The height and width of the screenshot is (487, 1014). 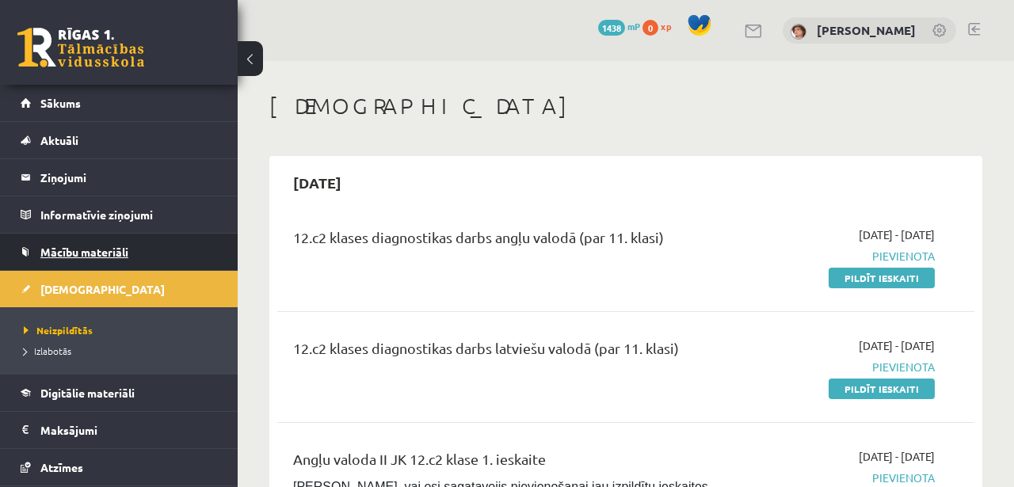 I want to click on span: Sākums, so click(x=60, y=103).